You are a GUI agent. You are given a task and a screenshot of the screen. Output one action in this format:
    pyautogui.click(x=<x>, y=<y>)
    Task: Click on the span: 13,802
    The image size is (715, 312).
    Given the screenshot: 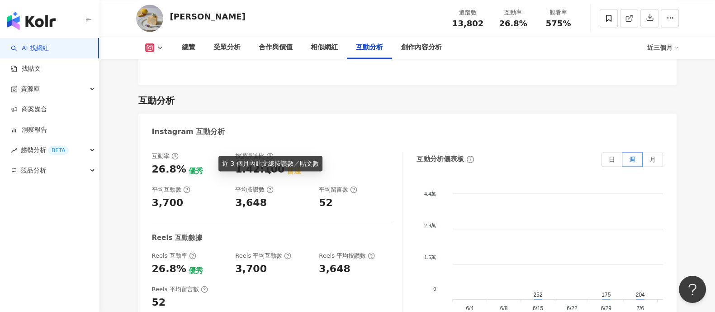 What is the action you would take?
    pyautogui.click(x=468, y=23)
    